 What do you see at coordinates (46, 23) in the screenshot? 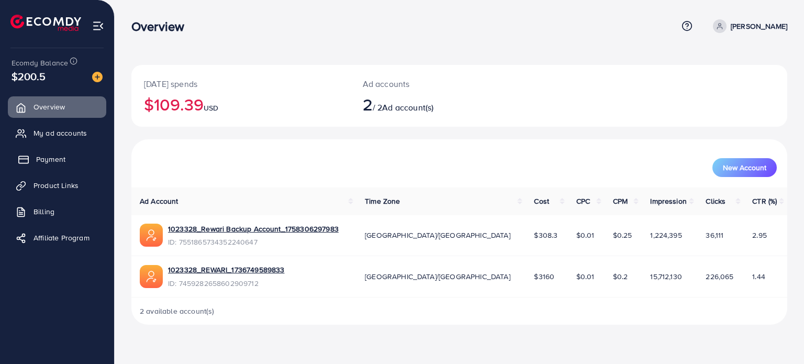
I see `img: logo` at bounding box center [46, 23].